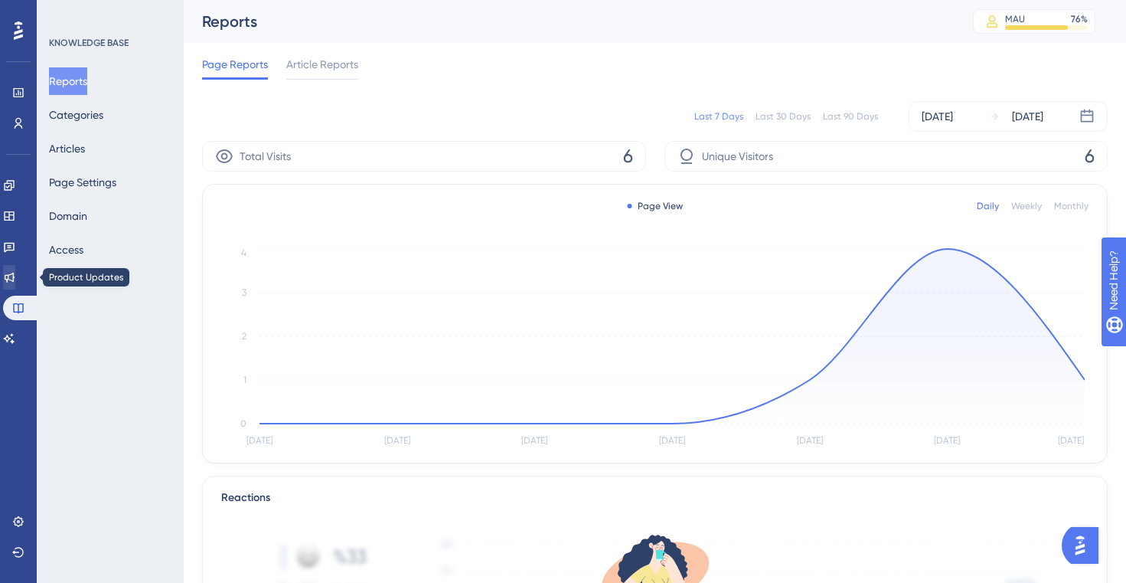 The image size is (1126, 583). Describe the element at coordinates (568, 21) in the screenshot. I see `div: Reports` at that location.